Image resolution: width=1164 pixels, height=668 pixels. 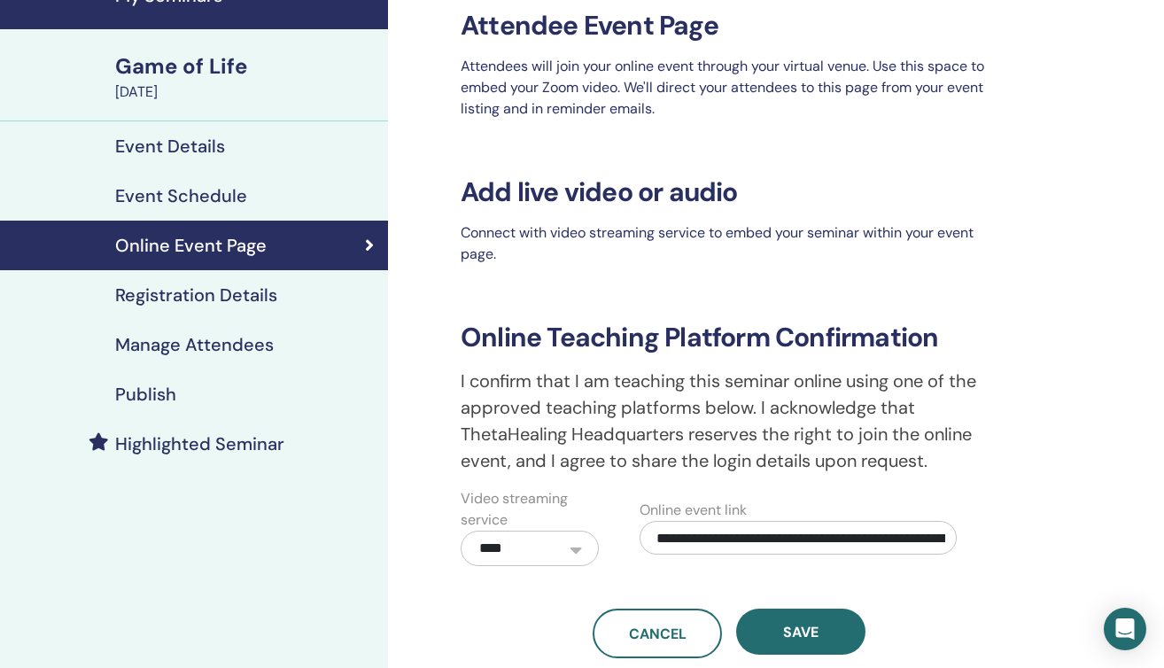 What do you see at coordinates (196, 295) in the screenshot?
I see `h4: Registration Details` at bounding box center [196, 295].